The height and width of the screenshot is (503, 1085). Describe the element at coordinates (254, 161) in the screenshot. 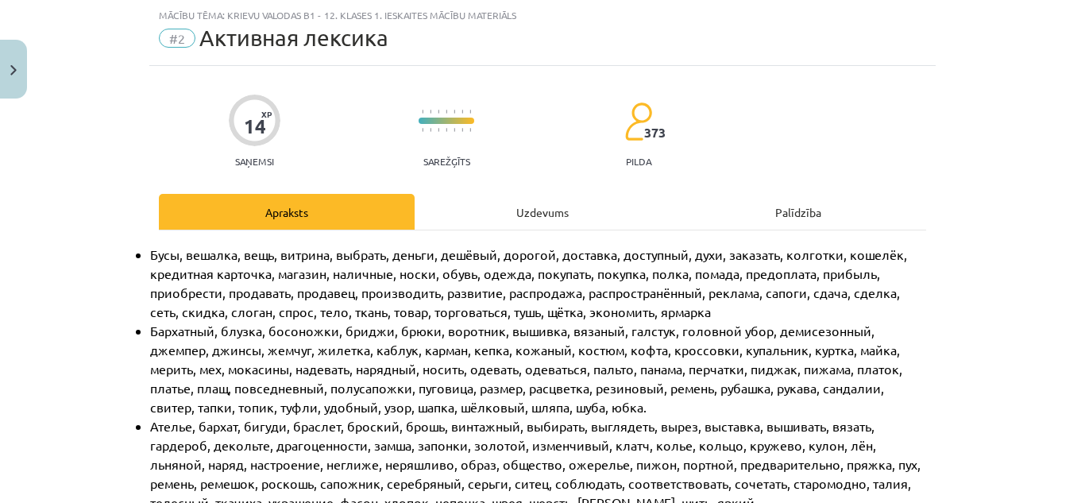

I see `p: Saņemsi` at that location.